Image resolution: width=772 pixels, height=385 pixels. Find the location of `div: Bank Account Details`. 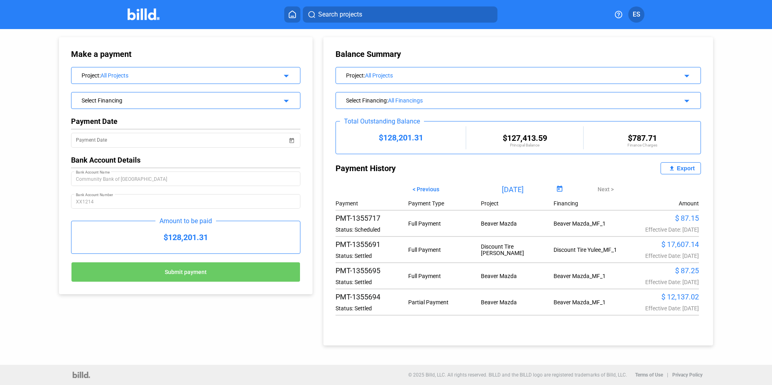

div: Bank Account Details is located at coordinates (186, 160).